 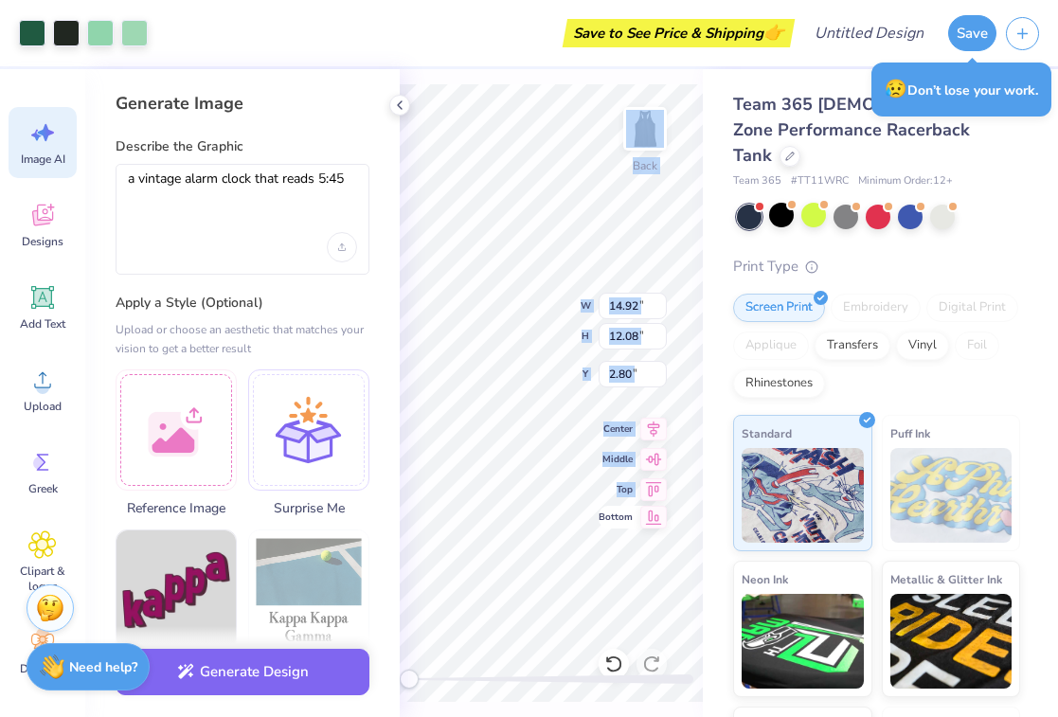 I want to click on div: Rhinestones, so click(x=779, y=384).